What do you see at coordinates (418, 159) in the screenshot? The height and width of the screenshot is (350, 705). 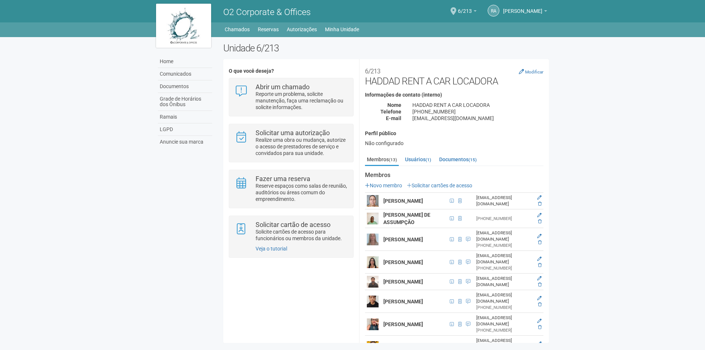 I see `a: Usuários(1)` at bounding box center [418, 159].